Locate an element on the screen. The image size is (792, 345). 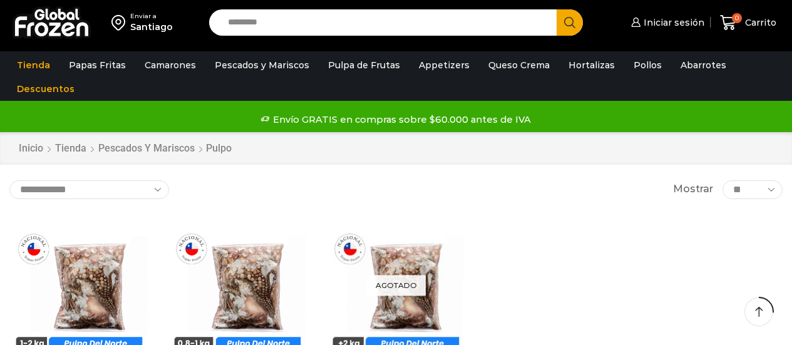
img: address-field-icon.svg is located at coordinates (121, 23).